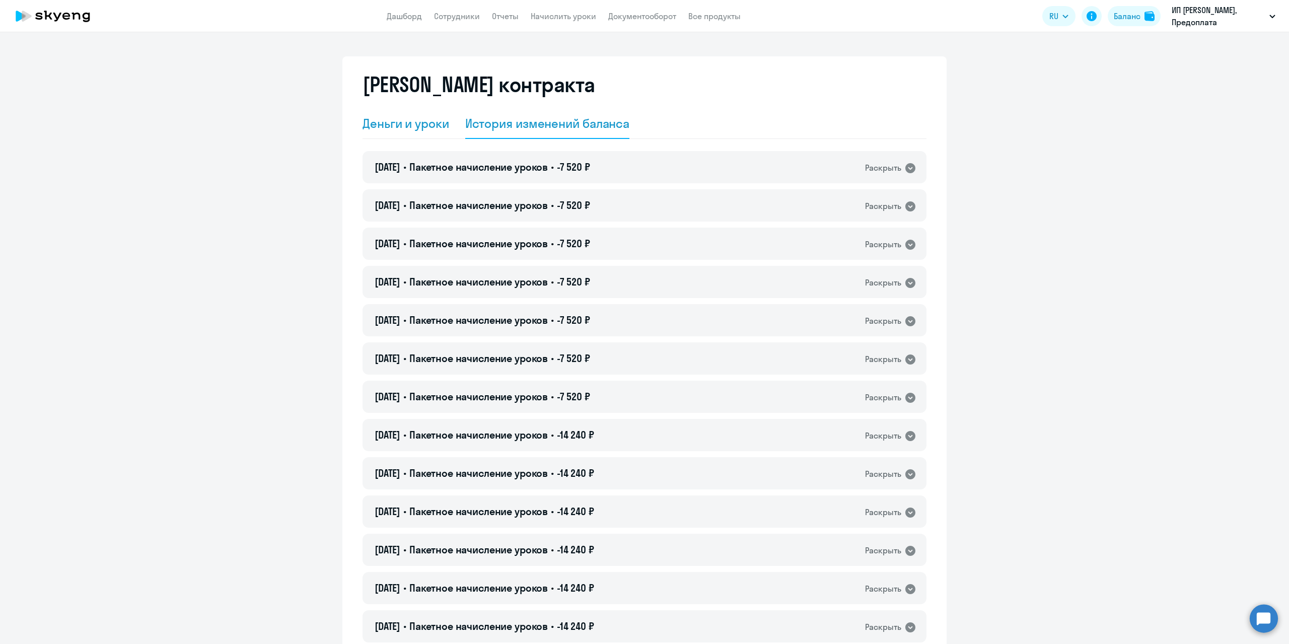  Describe the element at coordinates (404, 16) in the screenshot. I see `a: Дашборд` at that location.